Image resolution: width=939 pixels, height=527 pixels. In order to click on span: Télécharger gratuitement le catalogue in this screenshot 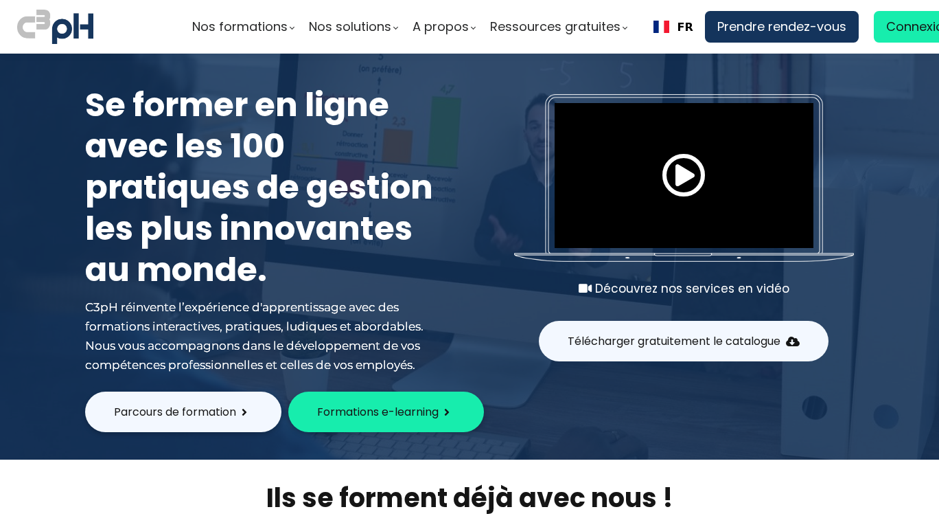, I will do `click(674, 340)`.